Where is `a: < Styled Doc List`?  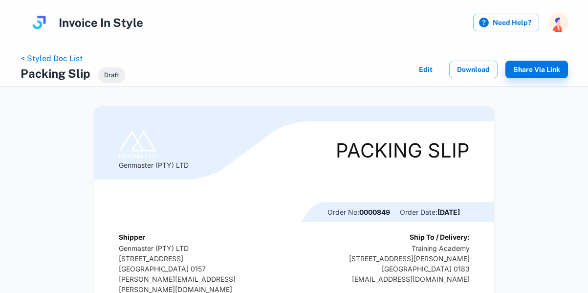 a: < Styled Doc List is located at coordinates (51, 58).